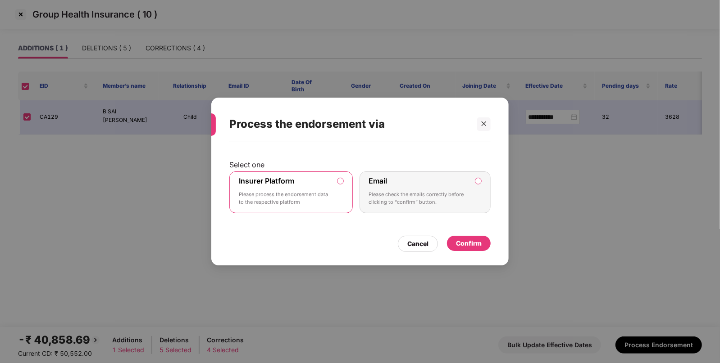 The width and height of the screenshot is (720, 363). Describe the element at coordinates (360, 165) in the screenshot. I see `p: Select one` at that location.